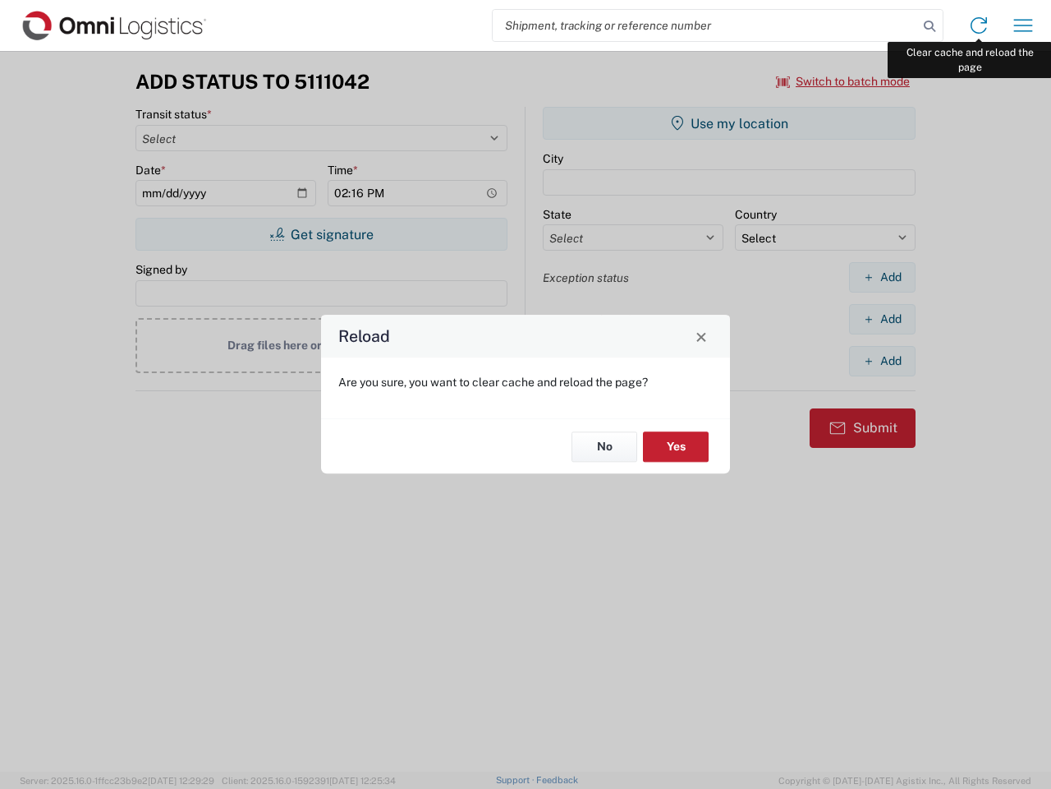  Describe the element at coordinates (676, 446) in the screenshot. I see `button: Yes` at that location.